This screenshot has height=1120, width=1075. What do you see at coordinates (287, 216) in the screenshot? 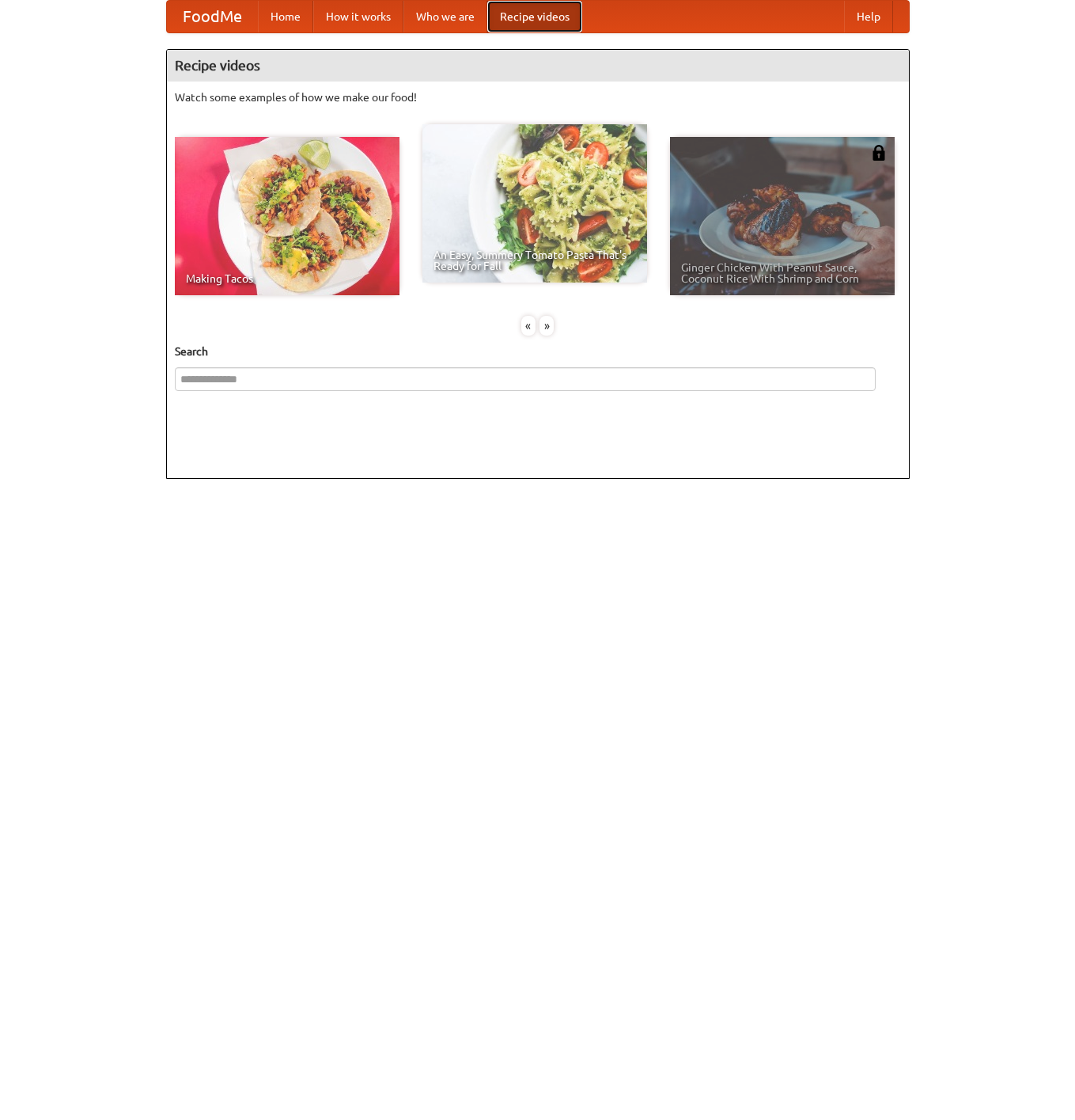
I see `a: Making Tacos` at bounding box center [287, 216].